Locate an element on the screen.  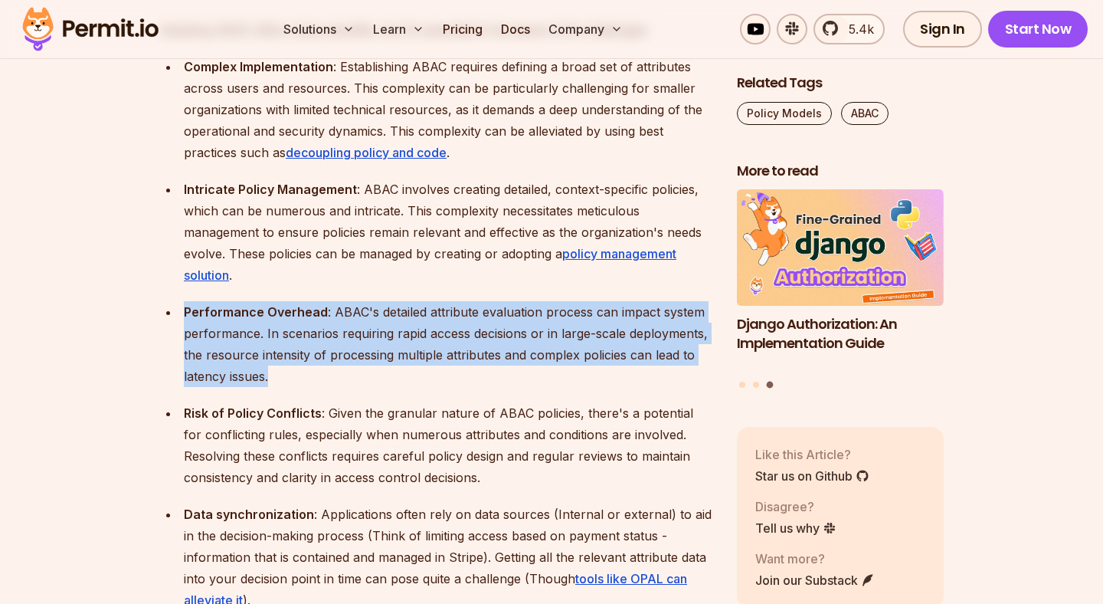
p: Want more? is located at coordinates (815, 558).